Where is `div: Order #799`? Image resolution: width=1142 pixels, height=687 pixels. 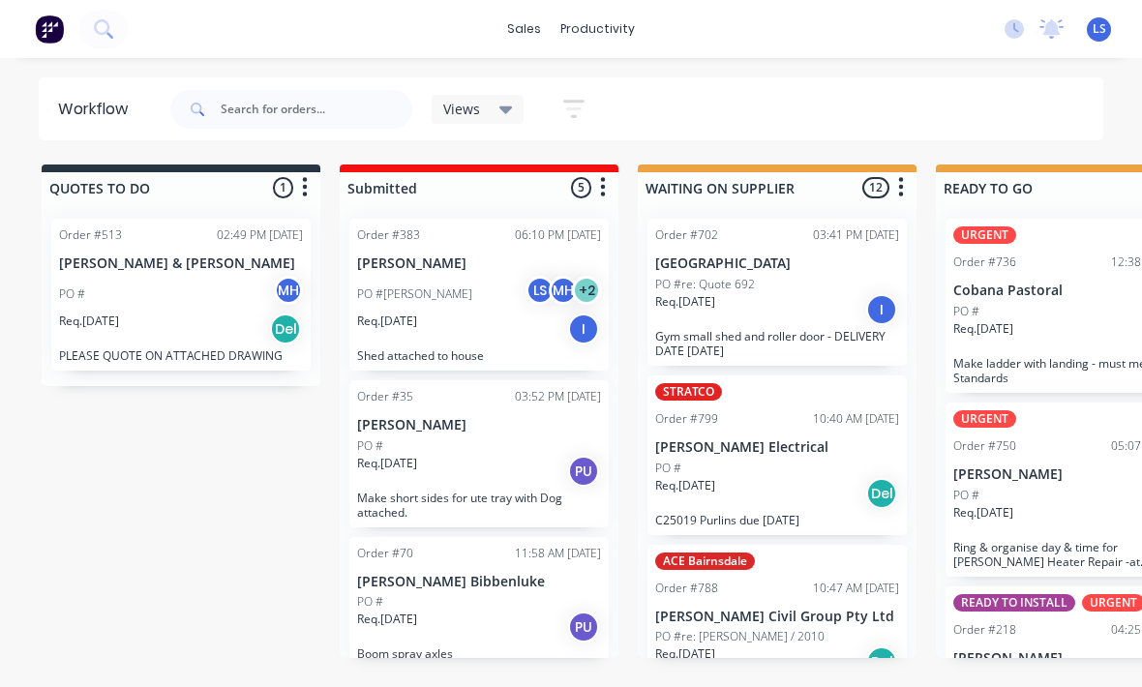
div: Order #799 is located at coordinates (686, 419).